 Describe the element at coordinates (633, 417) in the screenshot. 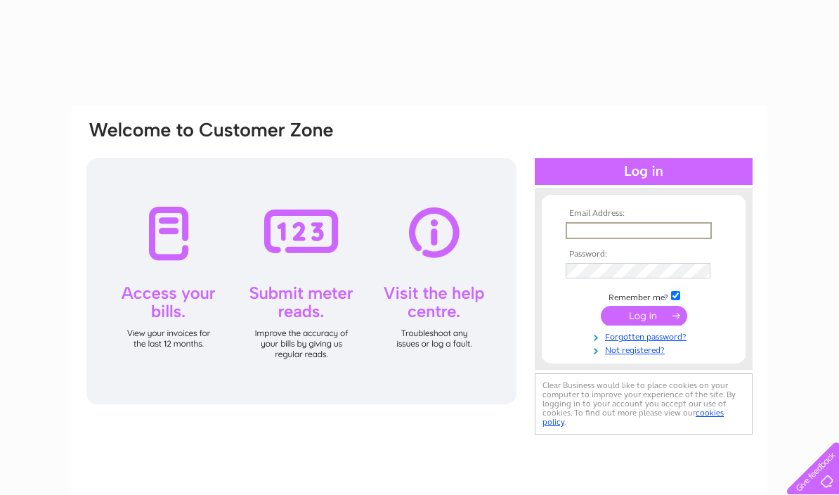

I see `a: cookies policy` at that location.